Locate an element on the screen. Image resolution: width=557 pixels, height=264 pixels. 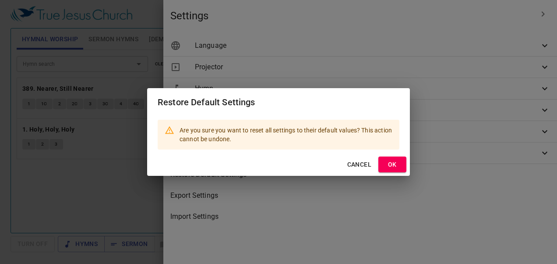
h2: Restore Default Settings is located at coordinates (279, 102).